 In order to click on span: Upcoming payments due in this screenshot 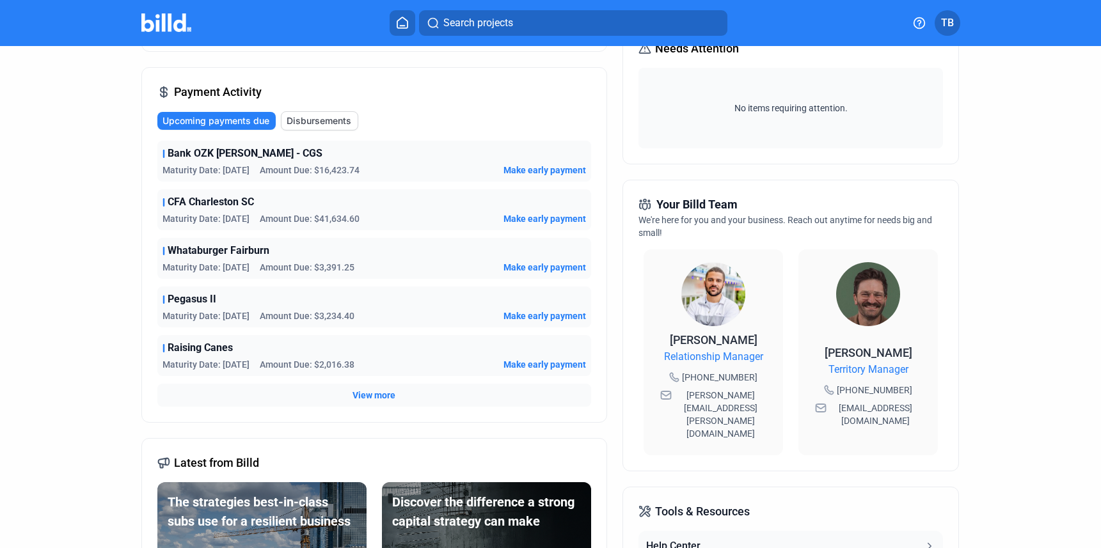, I will do `click(216, 121)`.